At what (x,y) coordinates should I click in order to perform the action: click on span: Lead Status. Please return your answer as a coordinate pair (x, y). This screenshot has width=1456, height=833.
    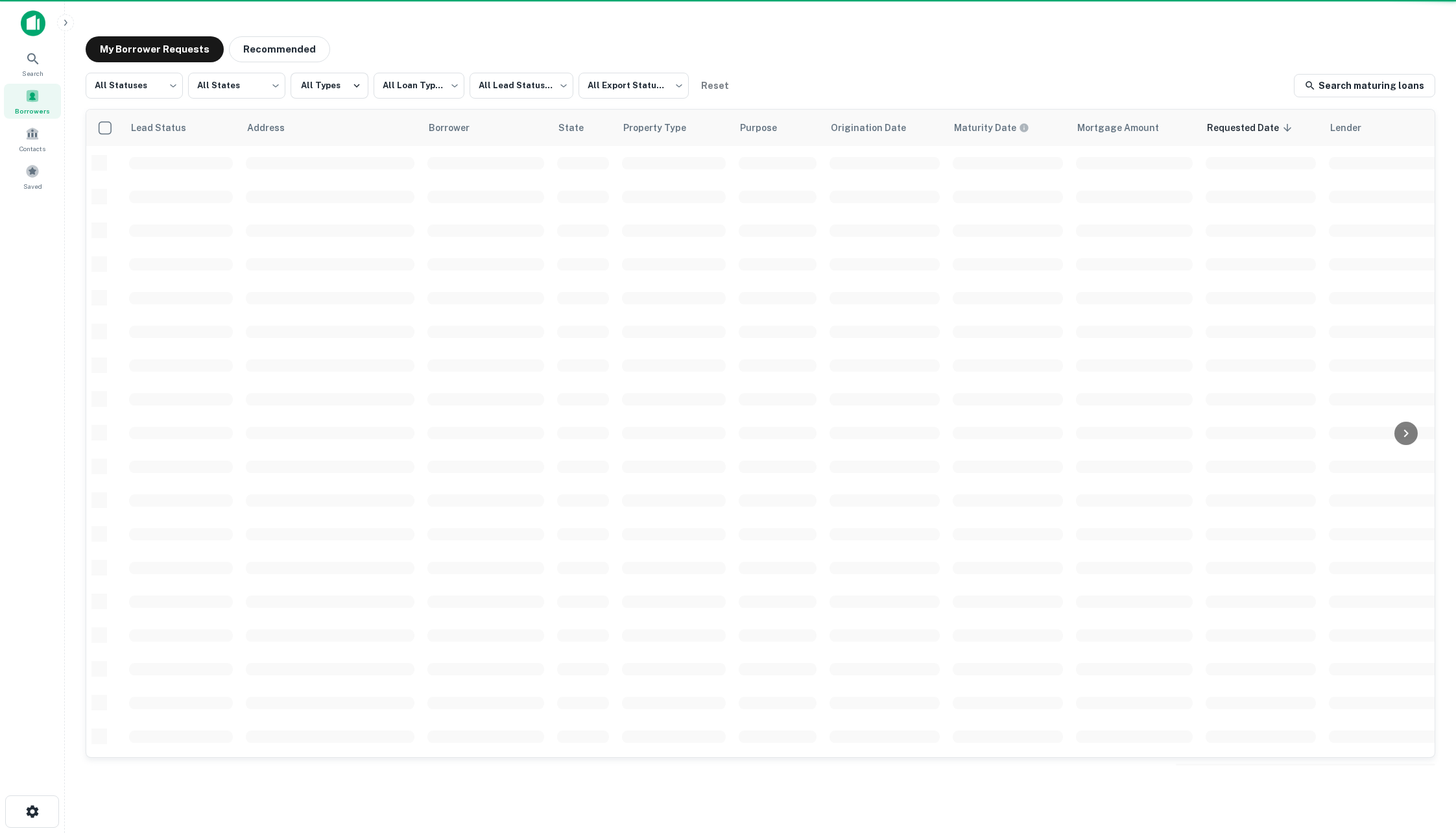
    Looking at the image, I should click on (166, 128).